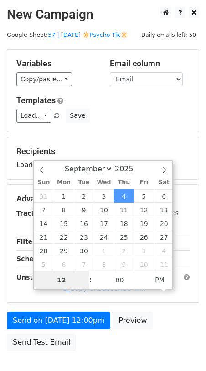  I want to click on span: September 6, 2025, so click(164, 196).